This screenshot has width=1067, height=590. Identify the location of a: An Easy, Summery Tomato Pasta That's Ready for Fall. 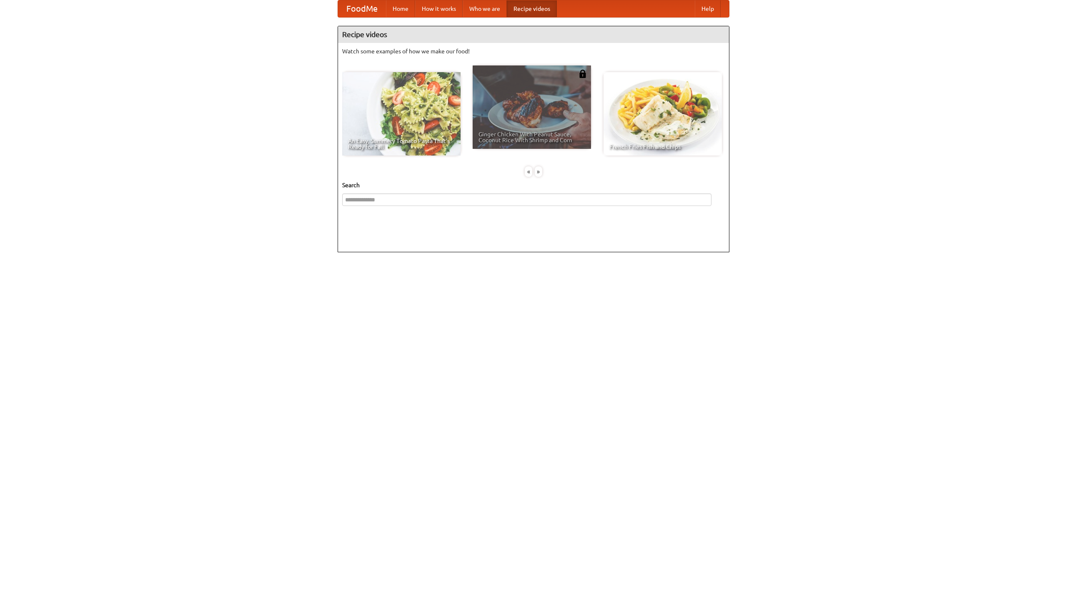
(401, 114).